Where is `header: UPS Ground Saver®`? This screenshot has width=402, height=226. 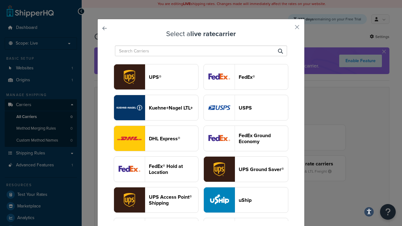
header: UPS Ground Saver® is located at coordinates (263, 169).